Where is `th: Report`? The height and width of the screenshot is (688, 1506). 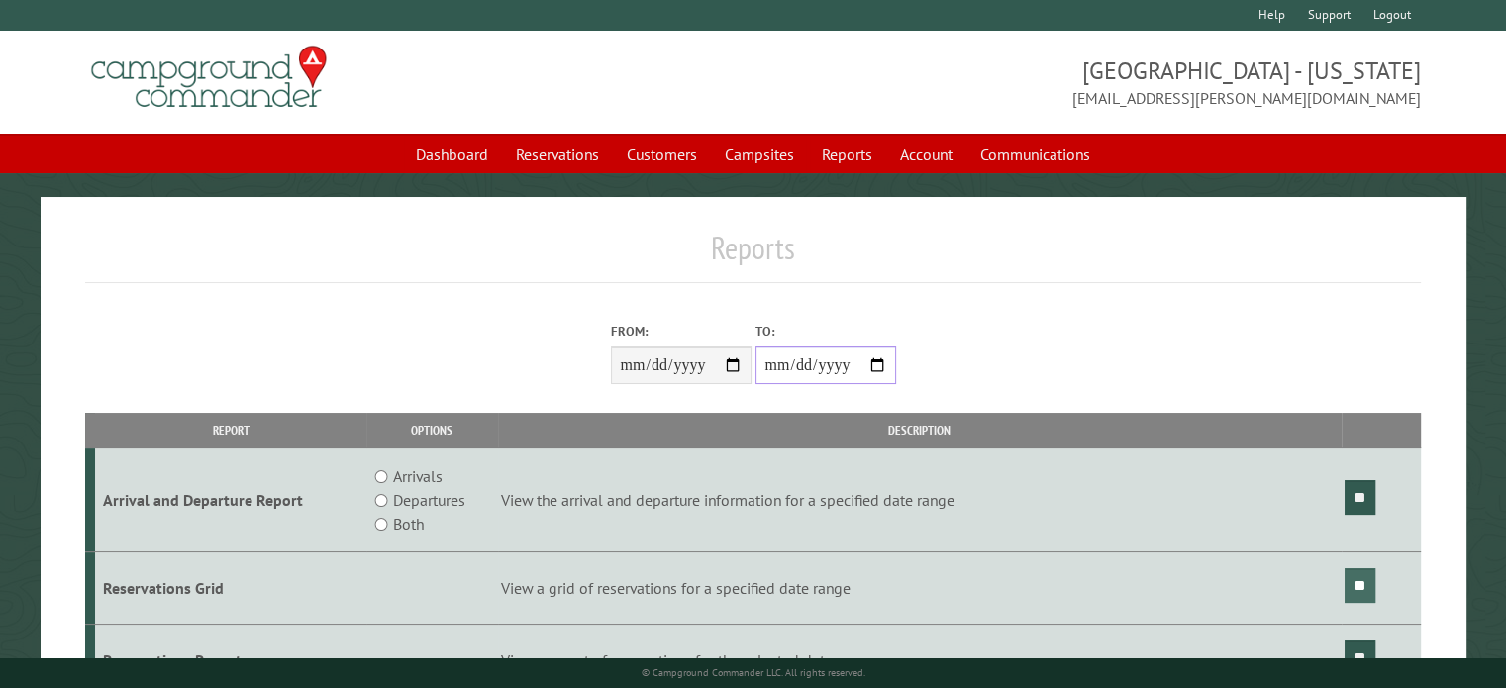
th: Report is located at coordinates (231, 430).